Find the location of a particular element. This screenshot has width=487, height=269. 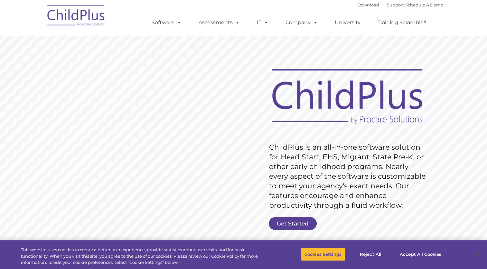

a: IT is located at coordinates (263, 23).